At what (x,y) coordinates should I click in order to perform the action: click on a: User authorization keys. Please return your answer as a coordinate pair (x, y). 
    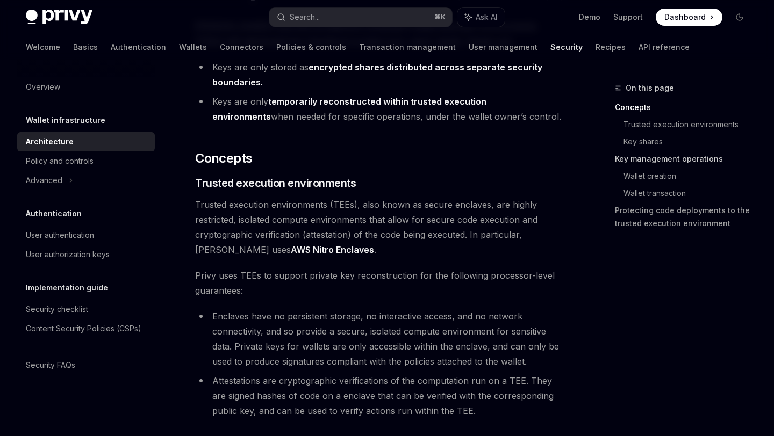
    Looking at the image, I should click on (86, 255).